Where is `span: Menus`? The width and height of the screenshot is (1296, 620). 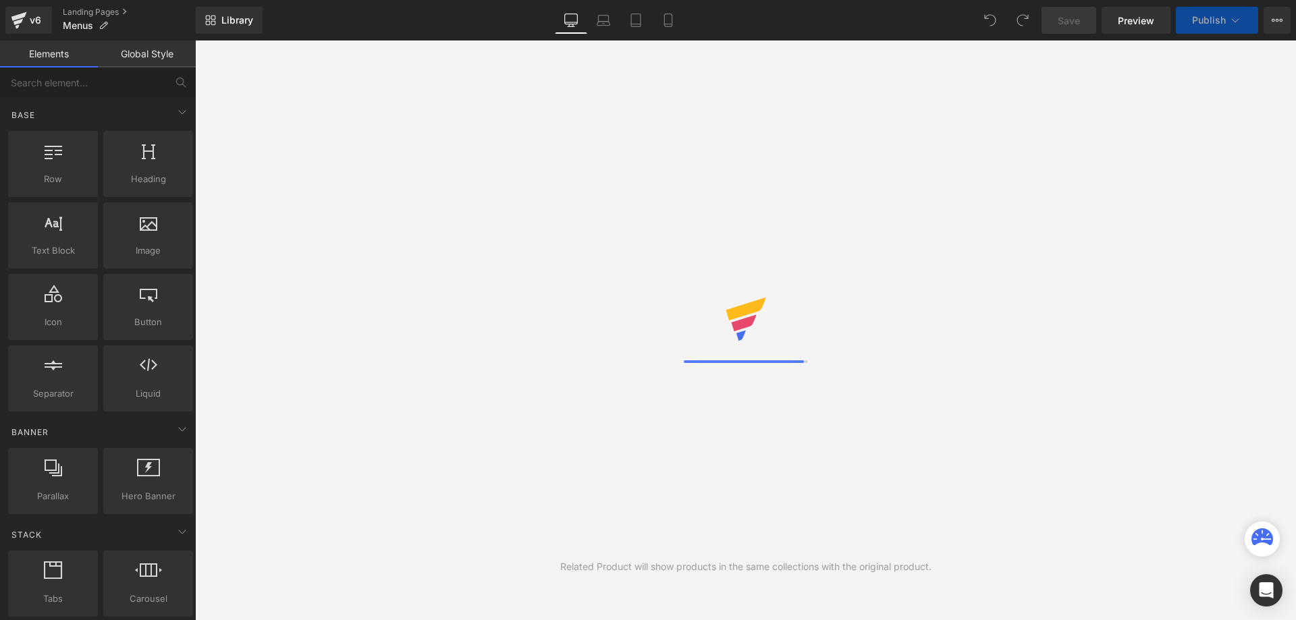
span: Menus is located at coordinates (78, 26).